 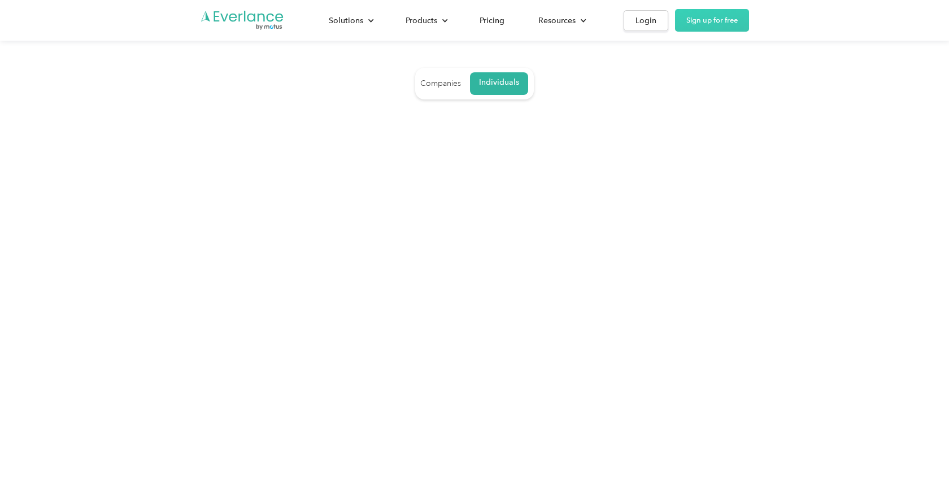 I want to click on a: Sign up for free, so click(x=712, y=20).